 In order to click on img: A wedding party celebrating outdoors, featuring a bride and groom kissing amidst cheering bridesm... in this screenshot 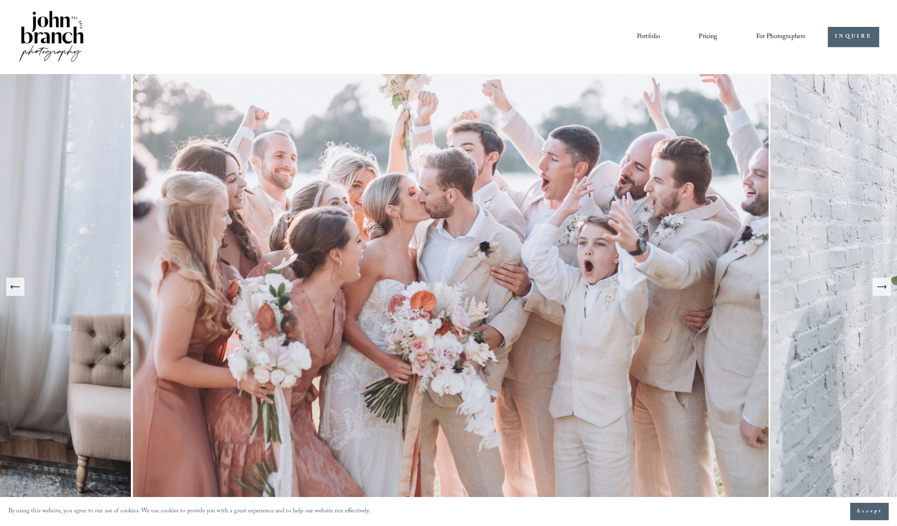, I will do `click(450, 287)`.